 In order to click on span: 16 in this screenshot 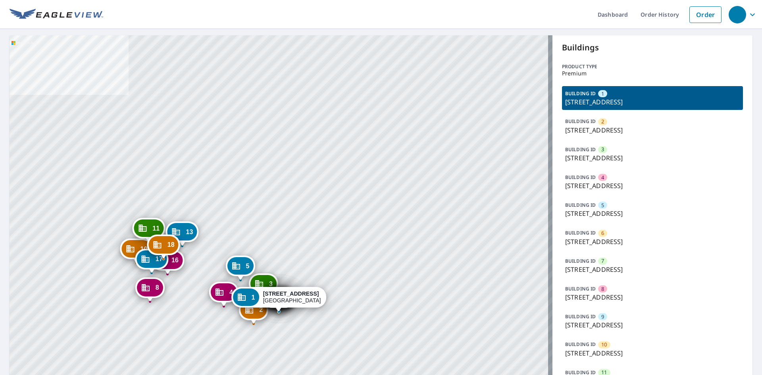, I will do `click(175, 260)`.